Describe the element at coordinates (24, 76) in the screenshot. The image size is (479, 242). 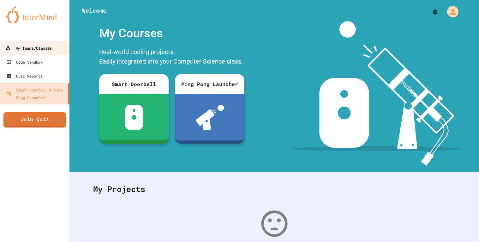
I see `div: Quiz Reports` at that location.